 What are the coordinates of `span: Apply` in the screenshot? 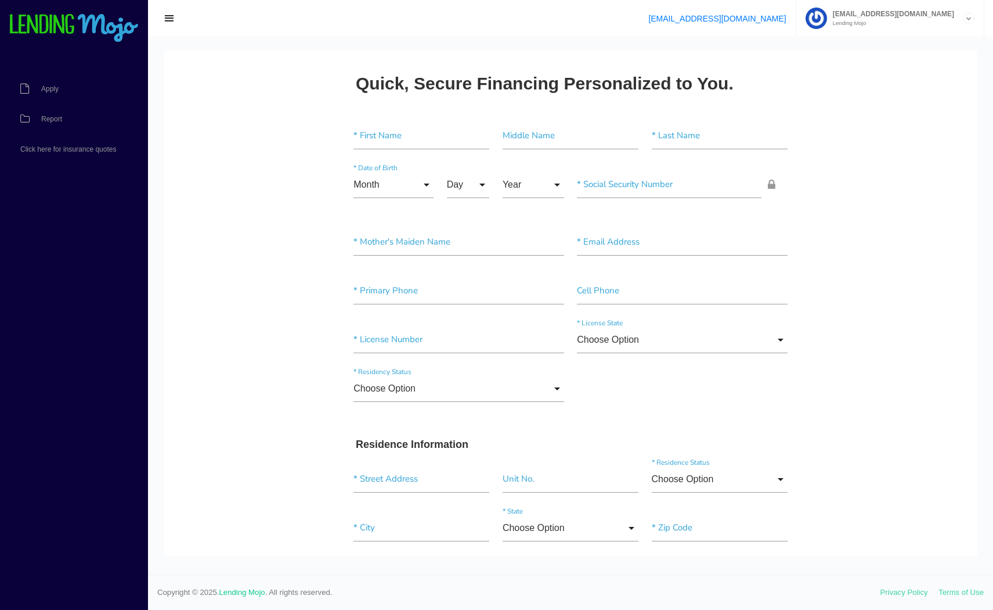 It's located at (50, 89).